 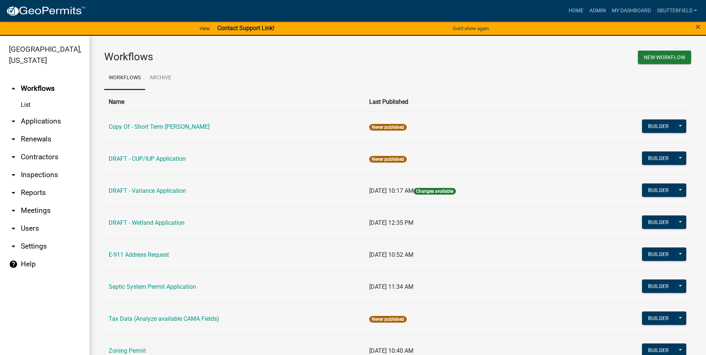 I want to click on i: arrow_drop_up, so click(x=13, y=89).